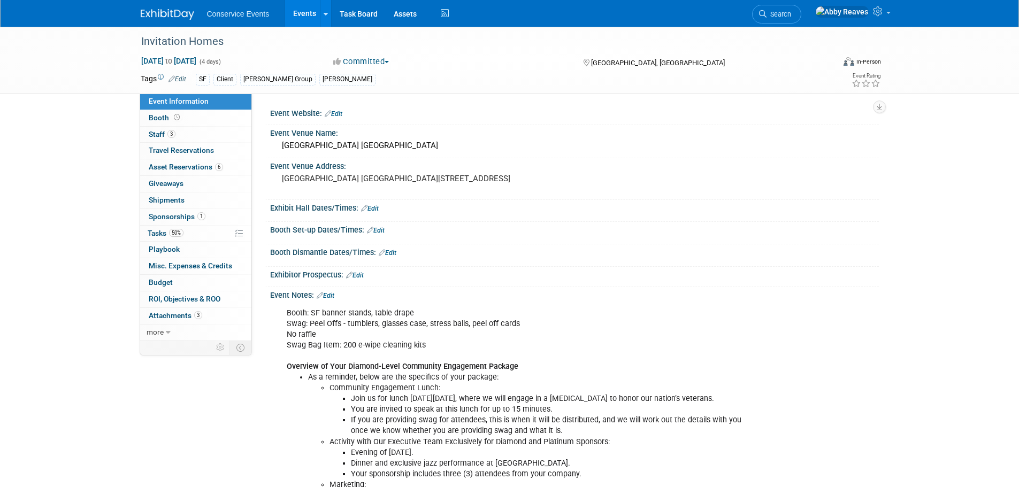 The width and height of the screenshot is (1019, 487). Describe the element at coordinates (574, 112) in the screenshot. I see `div: Event Website:` at that location.